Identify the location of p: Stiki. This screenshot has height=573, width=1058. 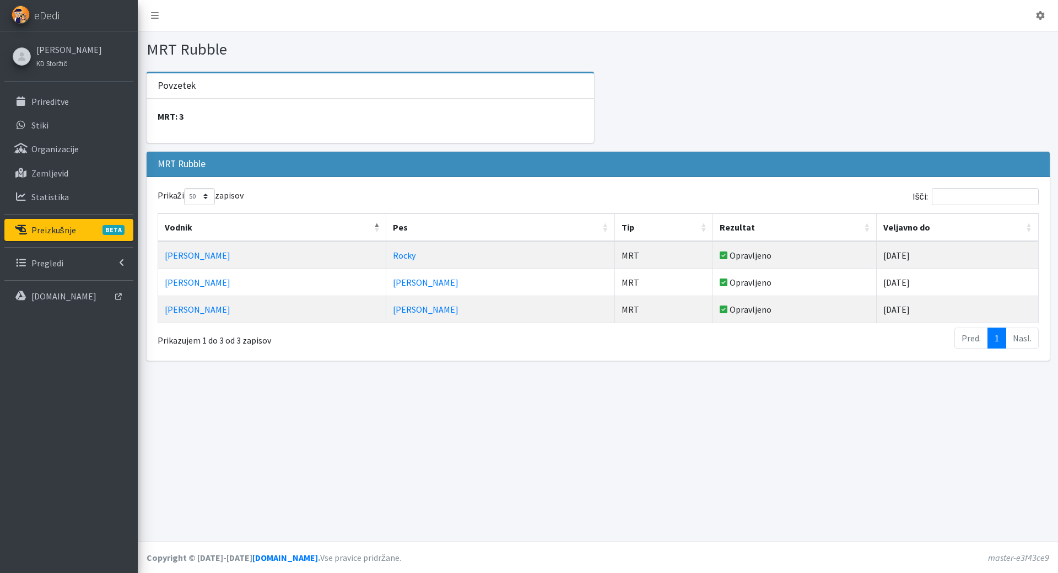
(40, 125).